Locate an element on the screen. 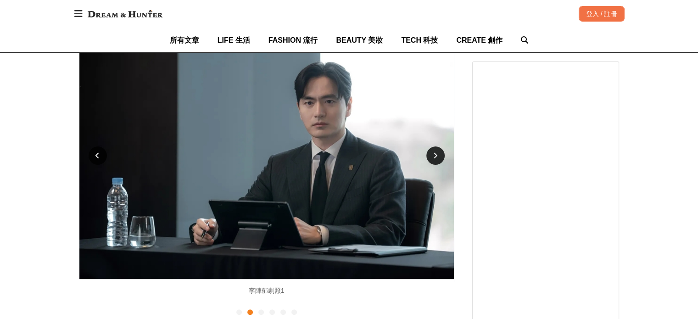 The width and height of the screenshot is (698, 319). img: 李陣郁劇照1 is located at coordinates (267, 154).